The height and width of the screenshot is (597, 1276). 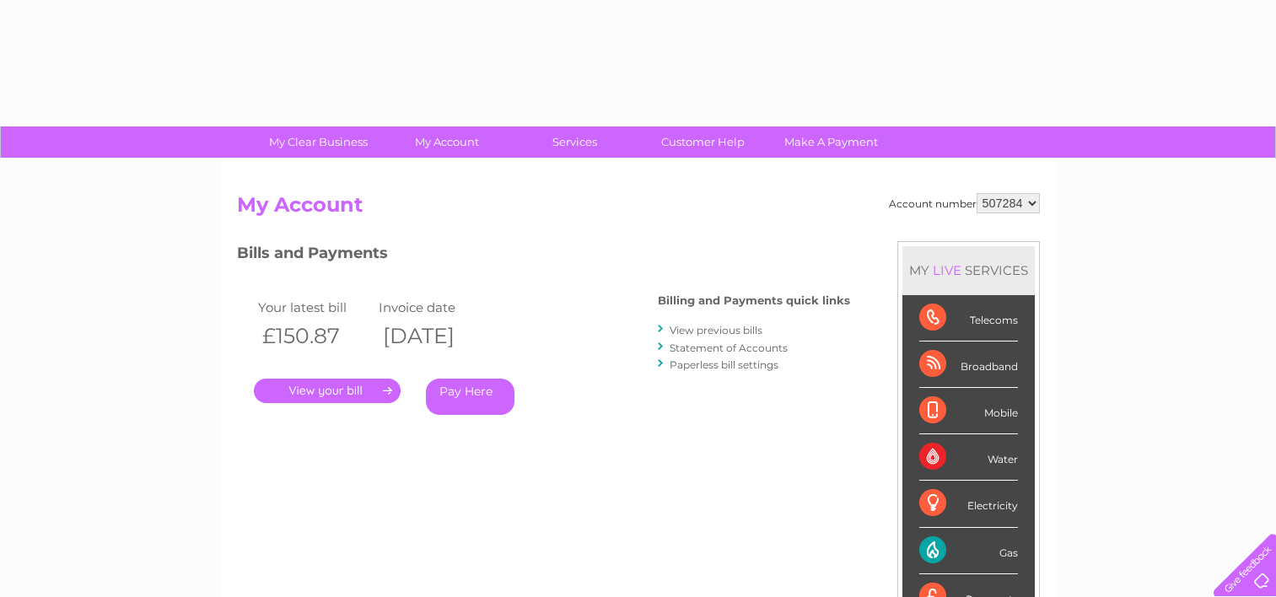 What do you see at coordinates (470, 397) in the screenshot?
I see `a: Pay Here` at bounding box center [470, 397].